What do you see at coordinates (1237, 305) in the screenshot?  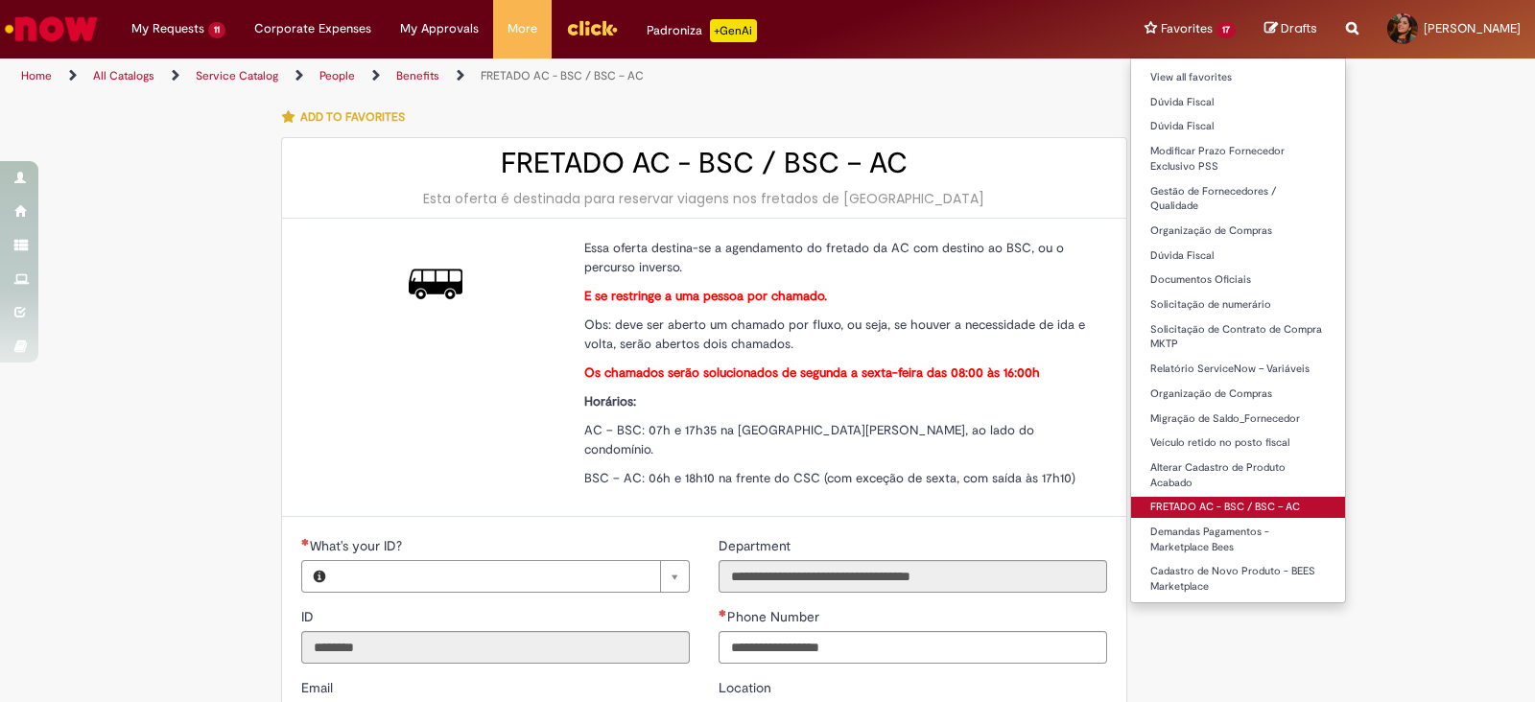 I see `a: Solicitação de numerário` at bounding box center [1237, 305].